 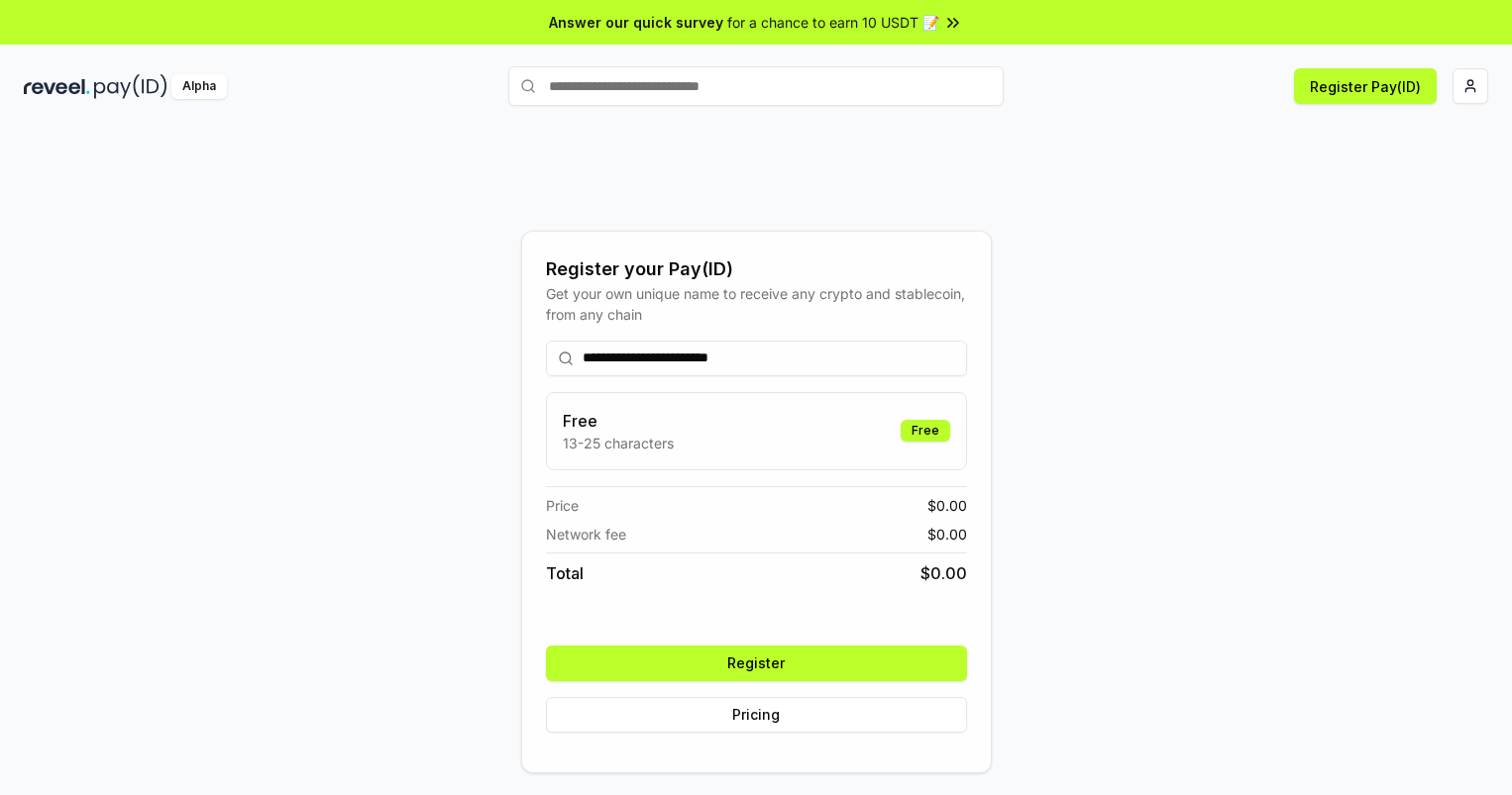 What do you see at coordinates (618, 443) in the screenshot?
I see `p: 13-25 characters` at bounding box center [618, 443].